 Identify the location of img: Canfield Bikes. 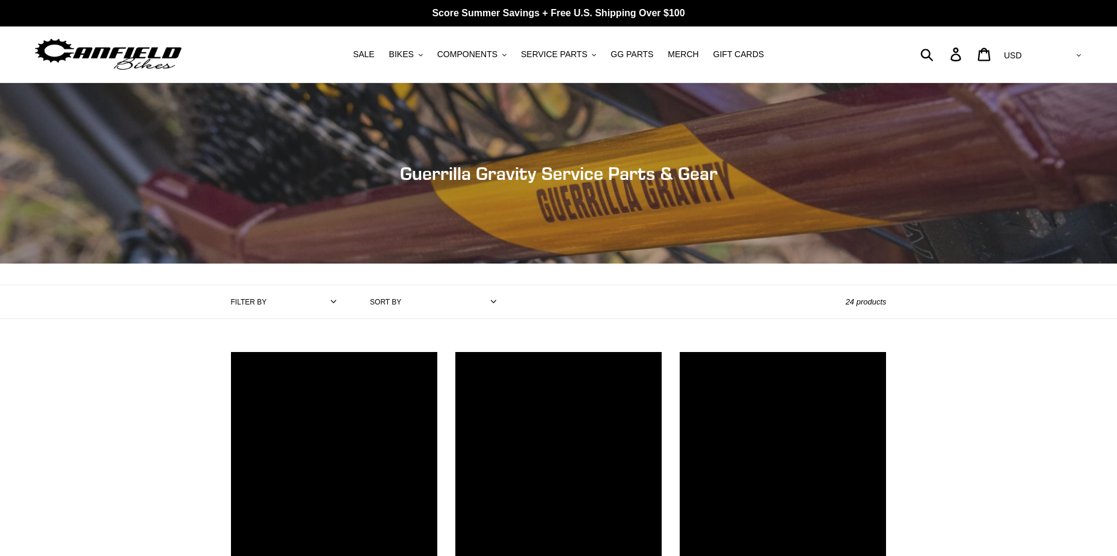
(108, 54).